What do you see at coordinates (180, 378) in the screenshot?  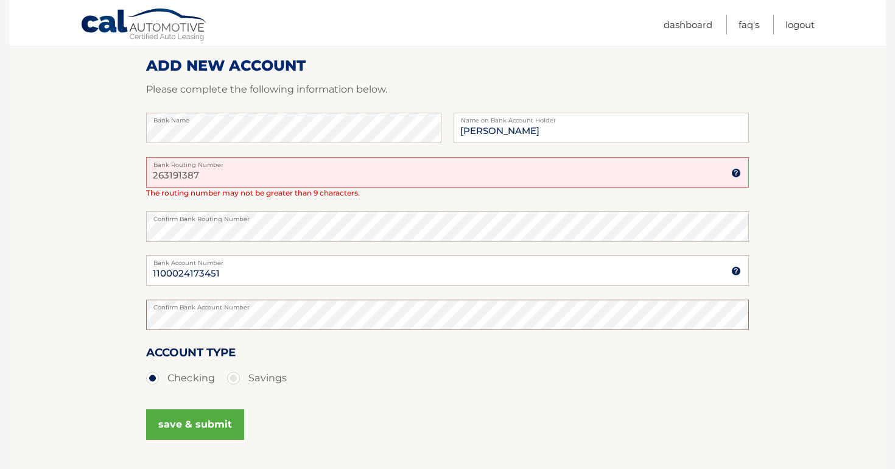 I see `label: Checking` at bounding box center [180, 378].